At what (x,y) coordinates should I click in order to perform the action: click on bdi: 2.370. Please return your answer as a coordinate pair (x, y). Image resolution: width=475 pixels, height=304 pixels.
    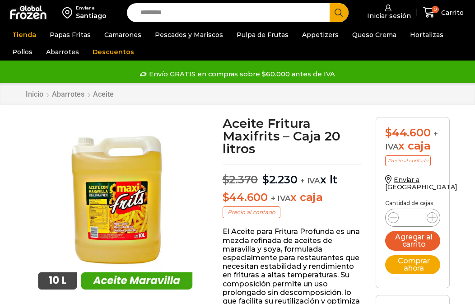
    Looking at the image, I should click on (240, 179).